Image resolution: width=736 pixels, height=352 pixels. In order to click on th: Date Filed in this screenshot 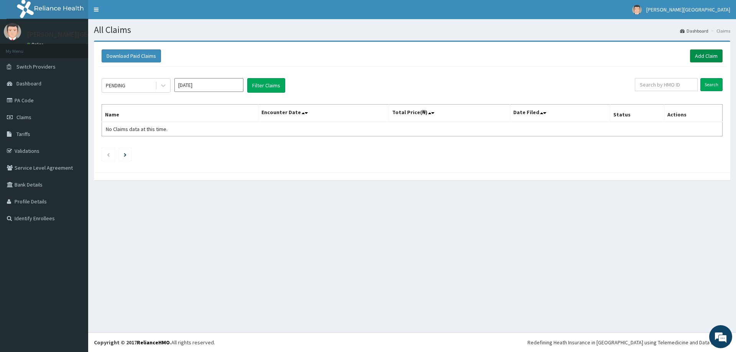, I will do `click(560, 113)`.